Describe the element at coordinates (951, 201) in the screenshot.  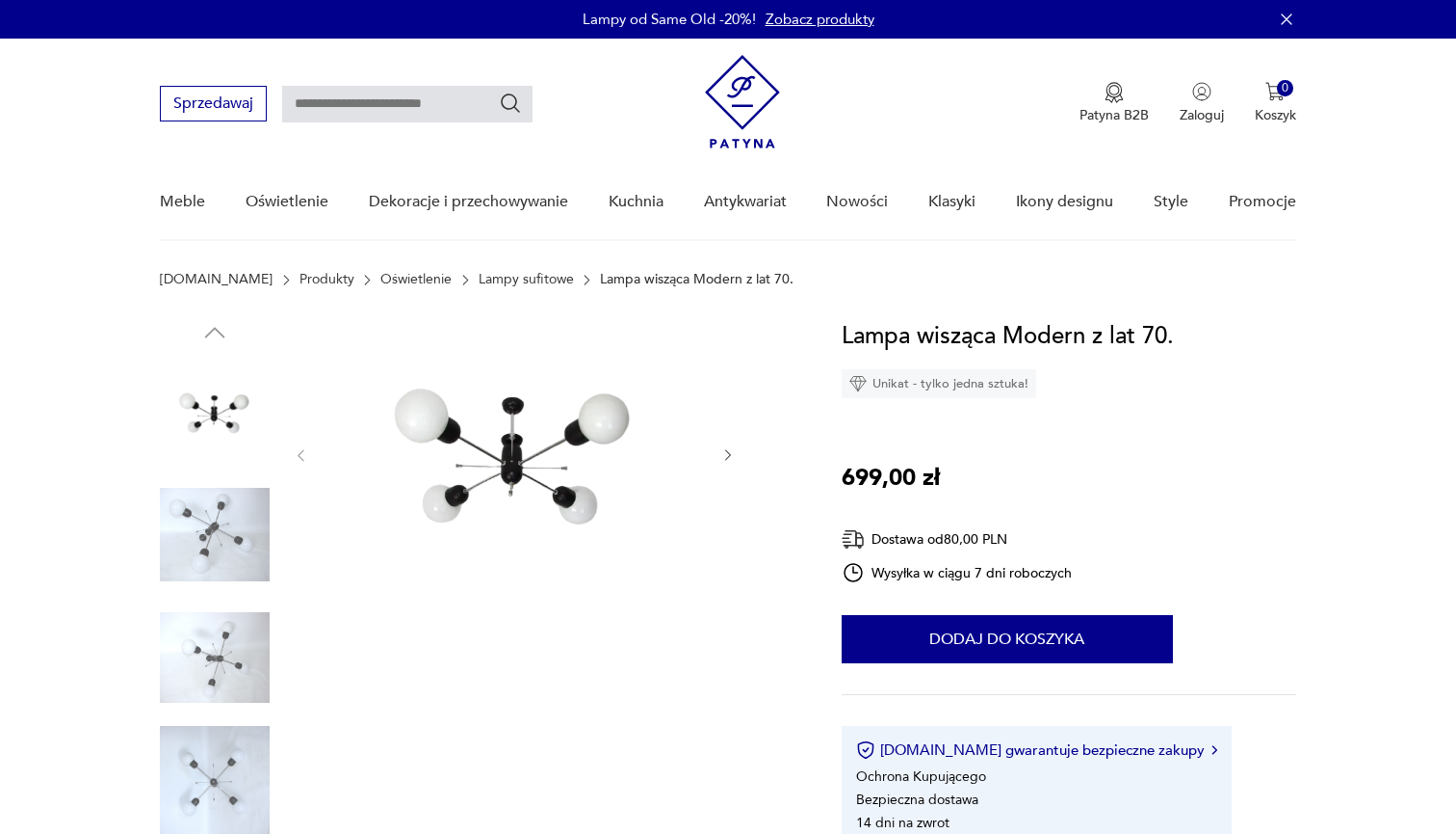
I see `a: Klasyki` at that location.